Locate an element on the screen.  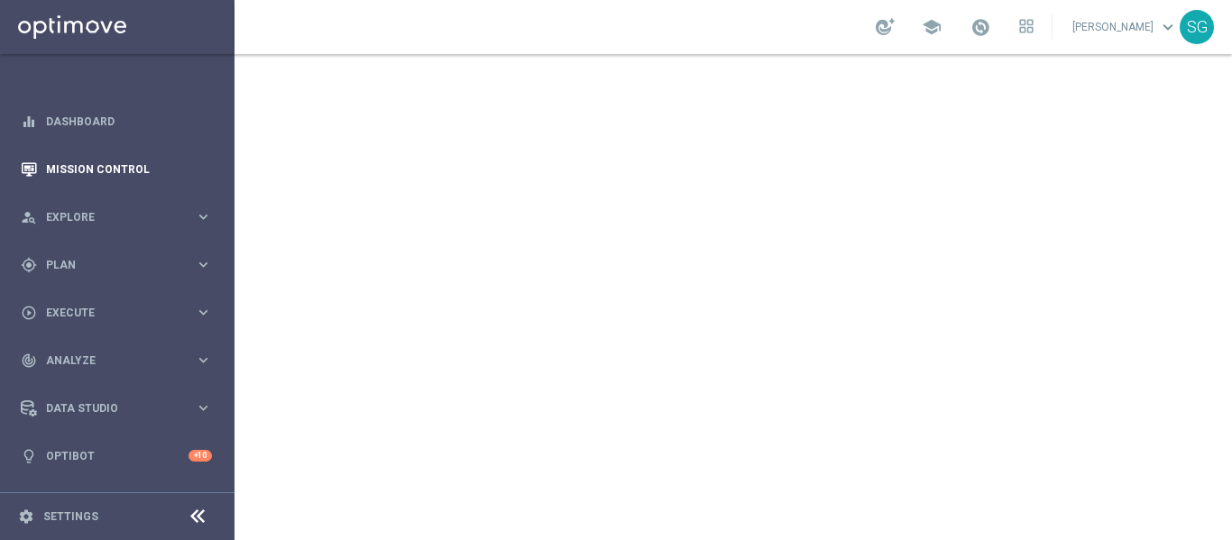
div: Data Studio is located at coordinates (107, 409).